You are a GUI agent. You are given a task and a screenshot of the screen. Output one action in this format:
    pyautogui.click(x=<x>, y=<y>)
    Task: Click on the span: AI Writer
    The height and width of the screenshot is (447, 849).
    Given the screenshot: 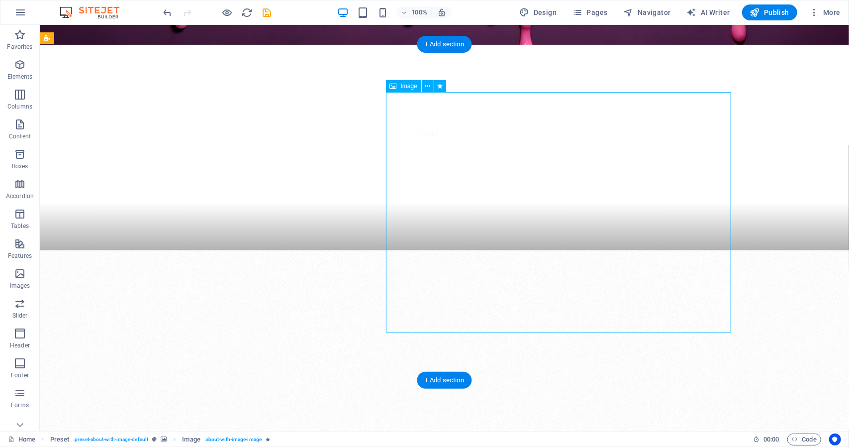 What is the action you would take?
    pyautogui.click(x=708, y=12)
    